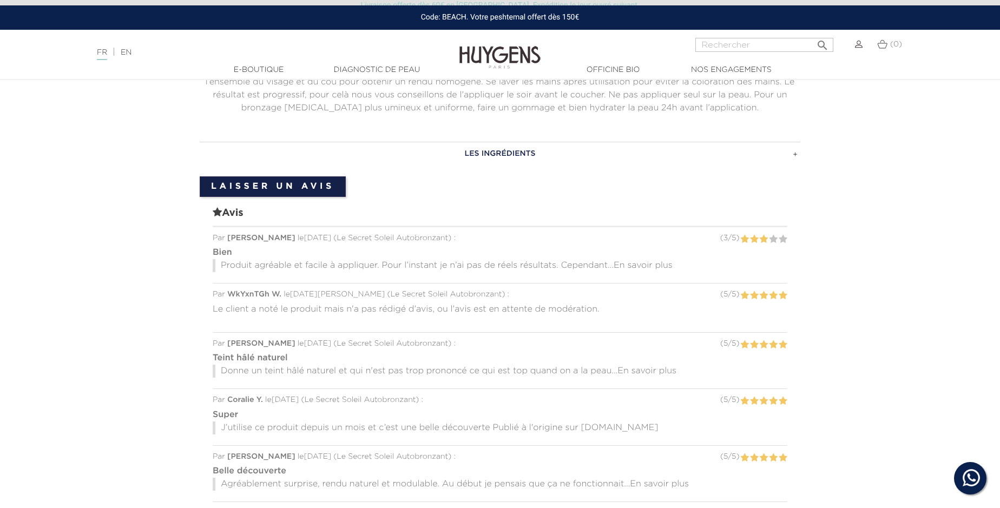  What do you see at coordinates (500, 154) in the screenshot?
I see `a: LES INGRÉDIENTS` at bounding box center [500, 154].